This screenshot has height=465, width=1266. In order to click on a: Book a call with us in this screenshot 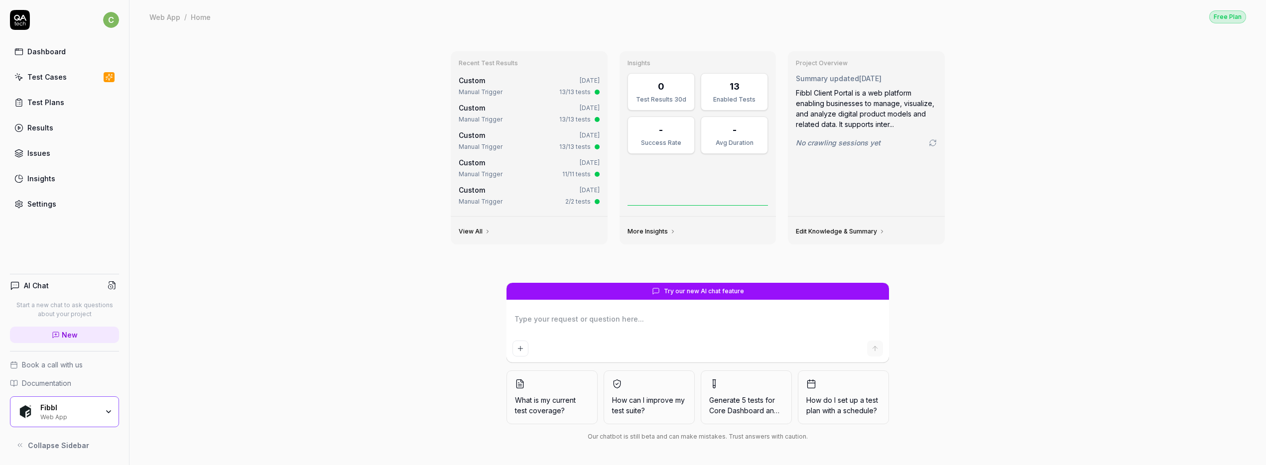, I will do `click(64, 365)`.